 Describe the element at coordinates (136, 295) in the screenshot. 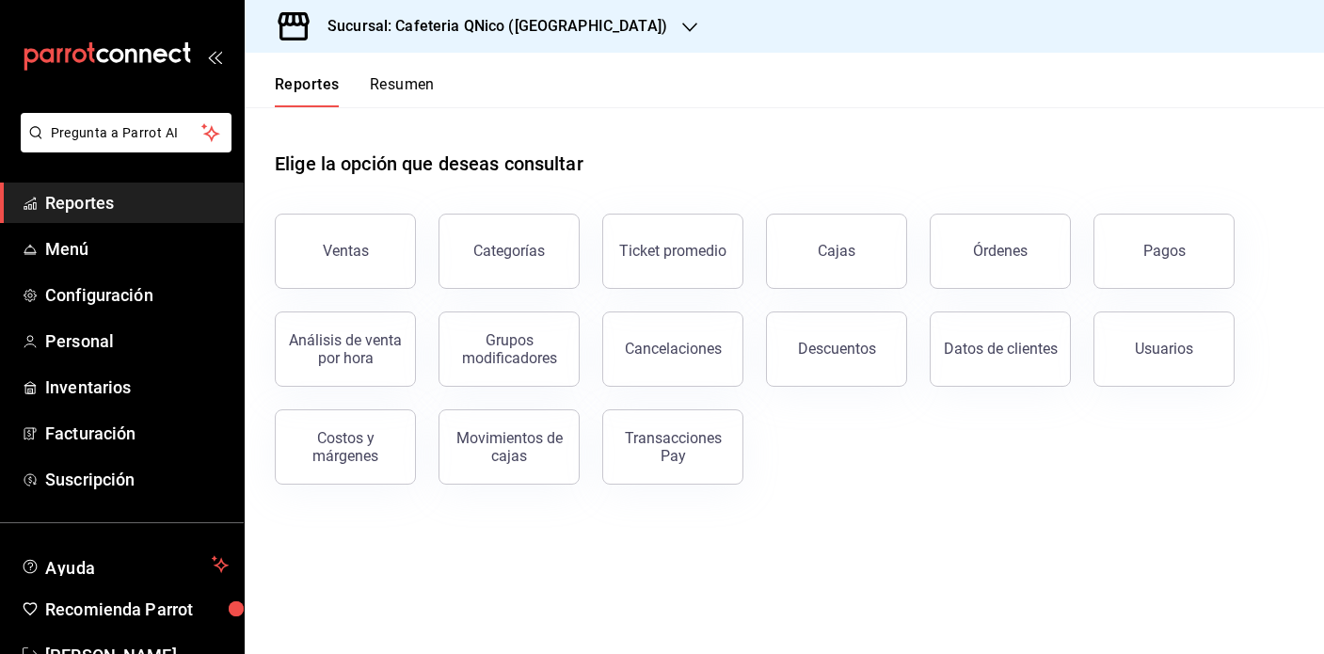

I see `span: Configuración` at that location.